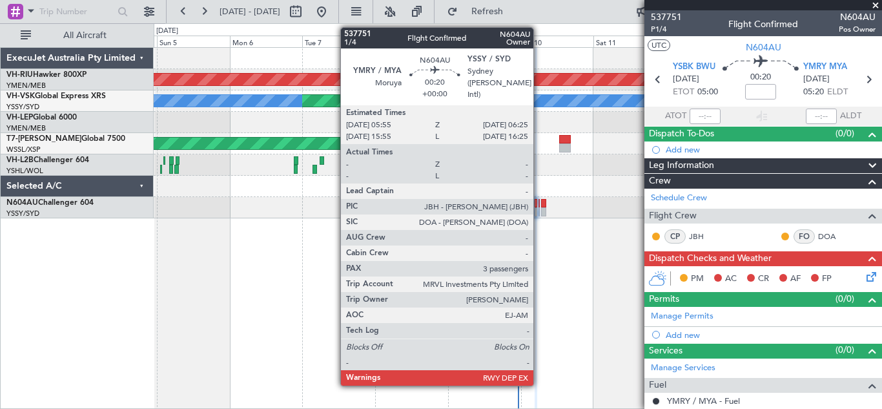  I want to click on span: All Aircraft, so click(85, 36).